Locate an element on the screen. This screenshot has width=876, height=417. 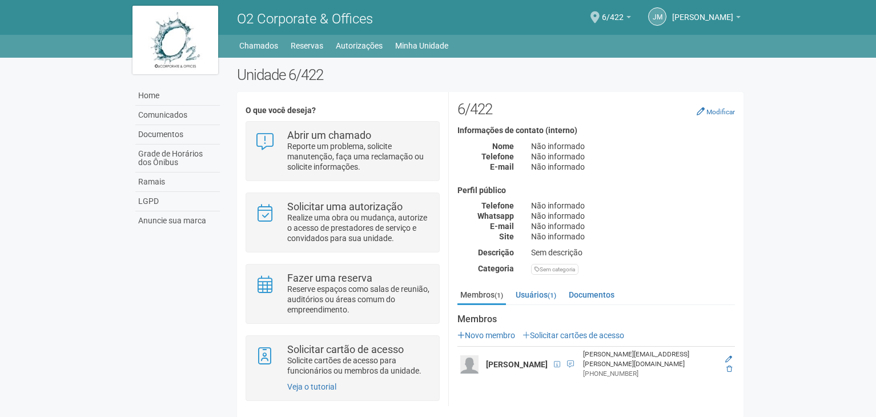
p: Realize uma obra ou mudança, autorize o acesso de prestadores de serviço e convidados para sua un... is located at coordinates (359, 228).